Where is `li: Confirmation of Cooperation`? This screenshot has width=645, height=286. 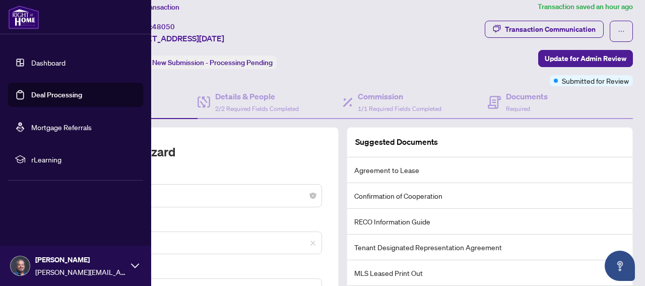 li: Confirmation of Cooperation is located at coordinates (490, 196).